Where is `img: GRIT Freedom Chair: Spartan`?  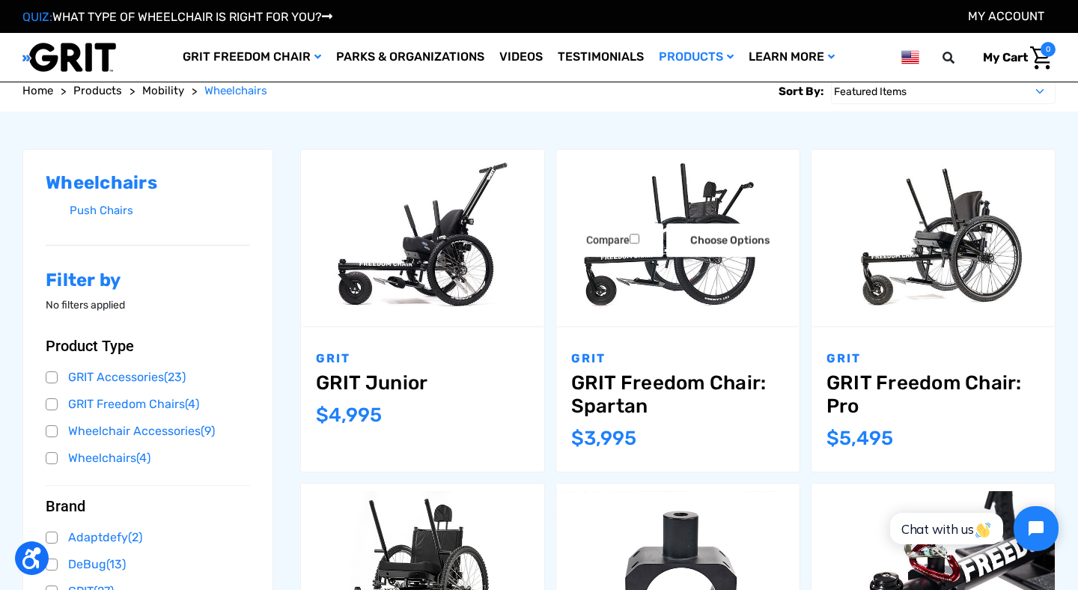
img: GRIT Freedom Chair: Spartan is located at coordinates (678, 237).